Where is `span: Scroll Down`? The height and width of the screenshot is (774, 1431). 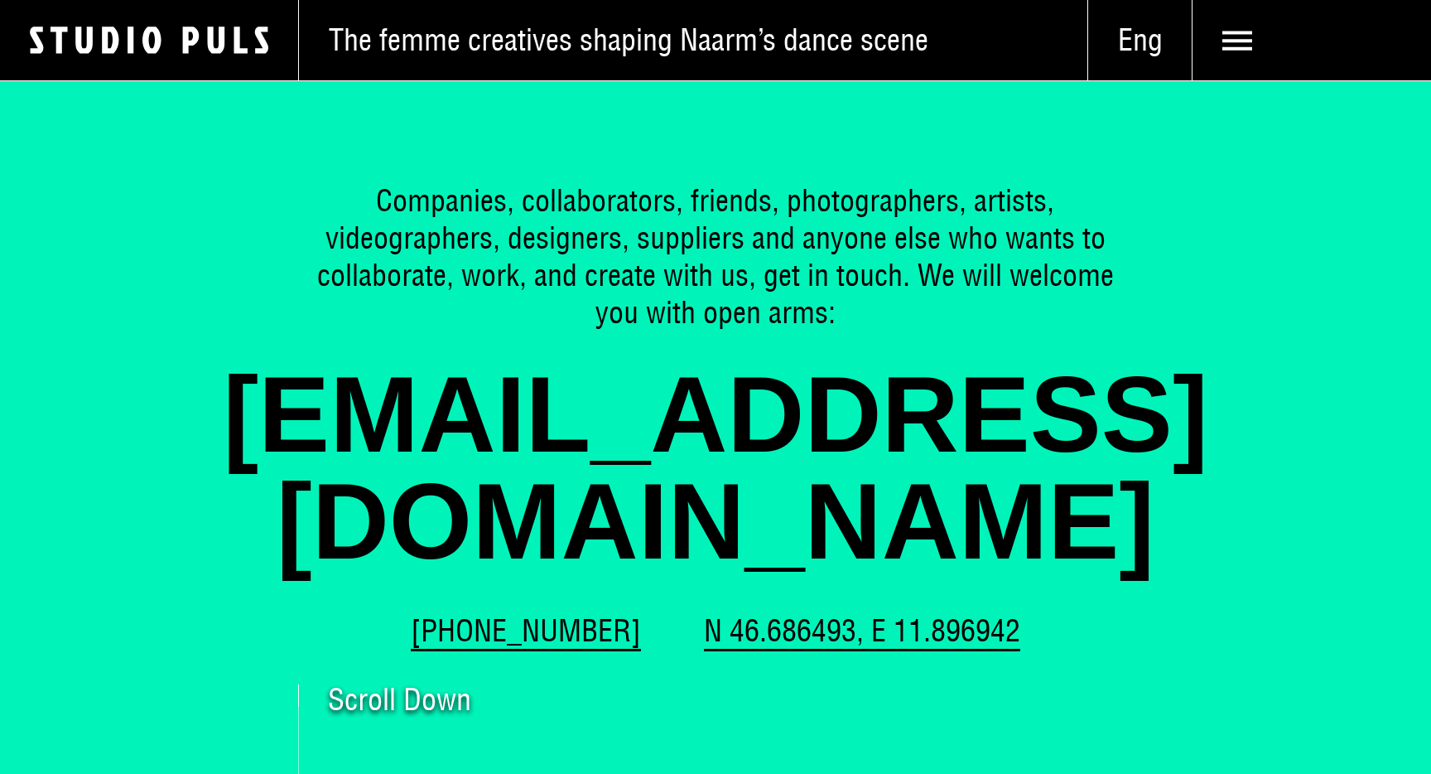
span: Scroll Down is located at coordinates (399, 699).